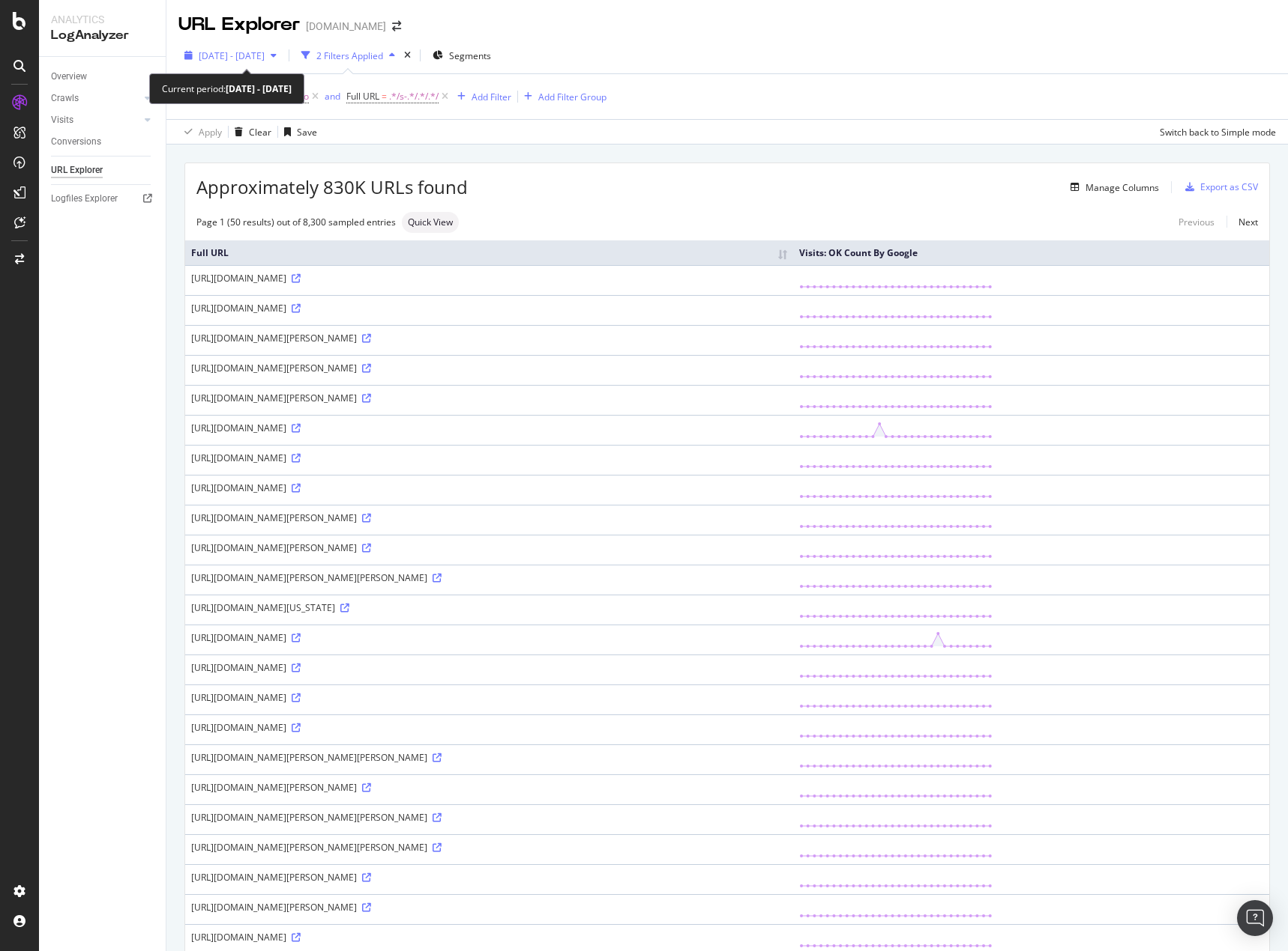 The width and height of the screenshot is (1288, 951). What do you see at coordinates (76, 141) in the screenshot?
I see `div: Conversions` at bounding box center [76, 141].